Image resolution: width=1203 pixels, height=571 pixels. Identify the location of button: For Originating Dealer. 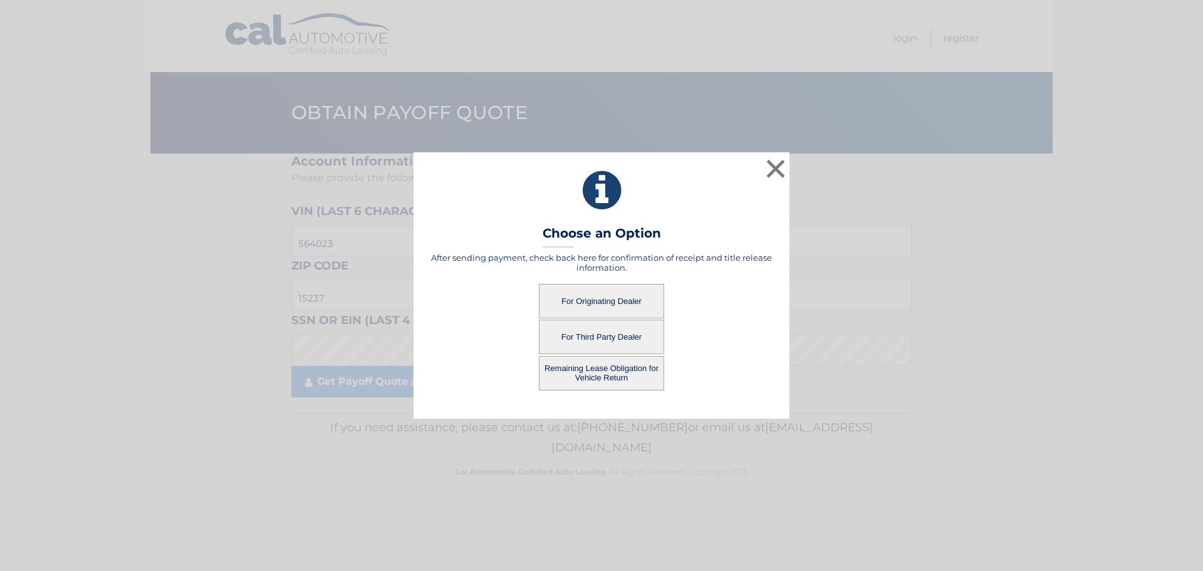
(601, 301).